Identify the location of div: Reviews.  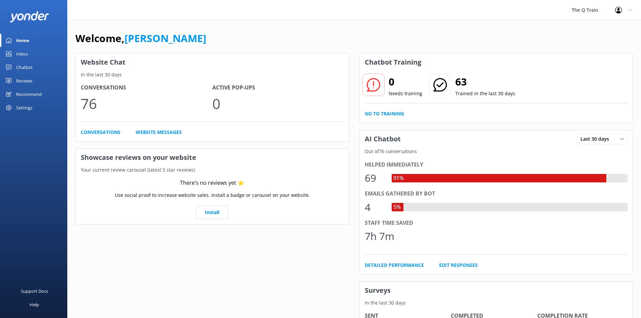
(24, 81).